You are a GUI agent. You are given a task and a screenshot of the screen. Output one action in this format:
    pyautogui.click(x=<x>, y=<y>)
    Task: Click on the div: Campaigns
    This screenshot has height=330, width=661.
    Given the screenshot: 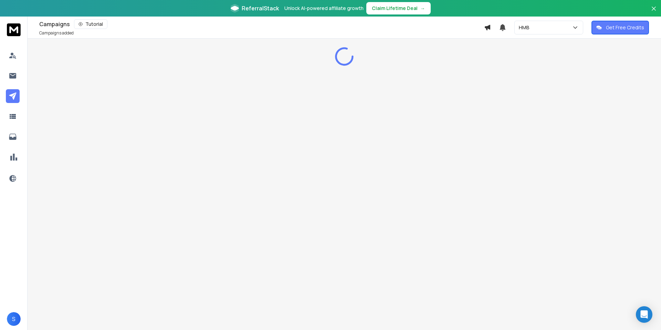 What is the action you would take?
    pyautogui.click(x=261, y=24)
    